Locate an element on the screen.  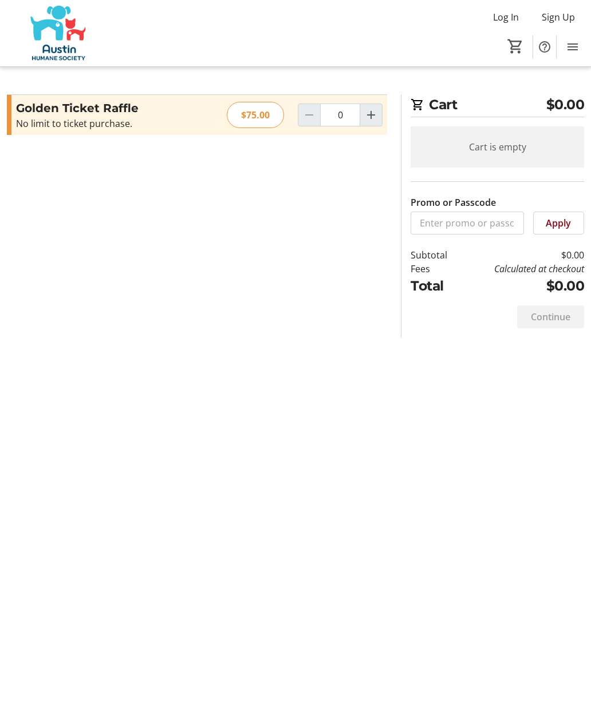
input: Enter promo or passcode is located at coordinates (467, 223).